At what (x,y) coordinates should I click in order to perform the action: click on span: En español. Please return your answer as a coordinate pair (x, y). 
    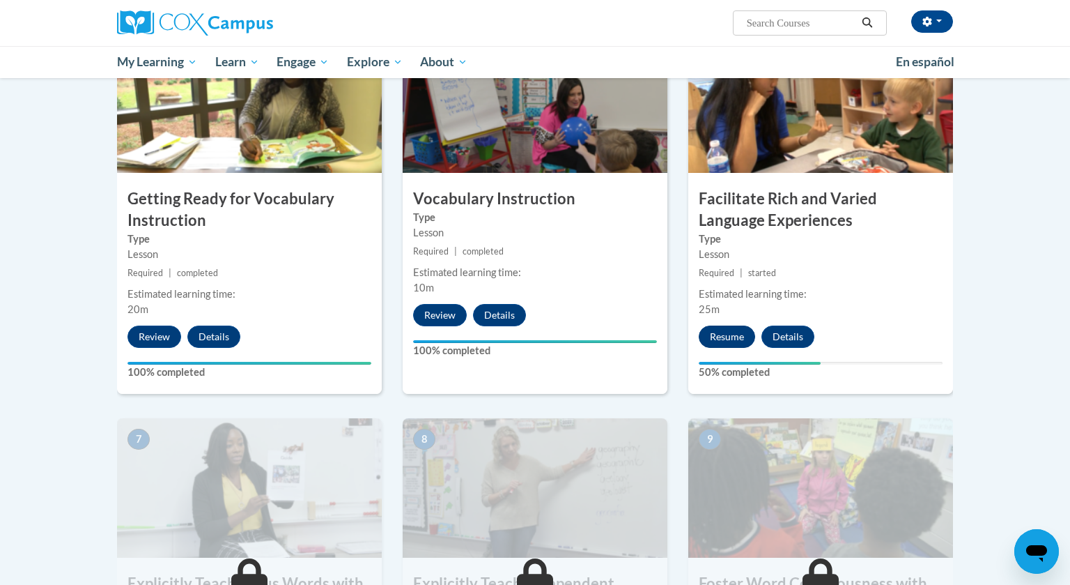
    Looking at the image, I should click on (925, 61).